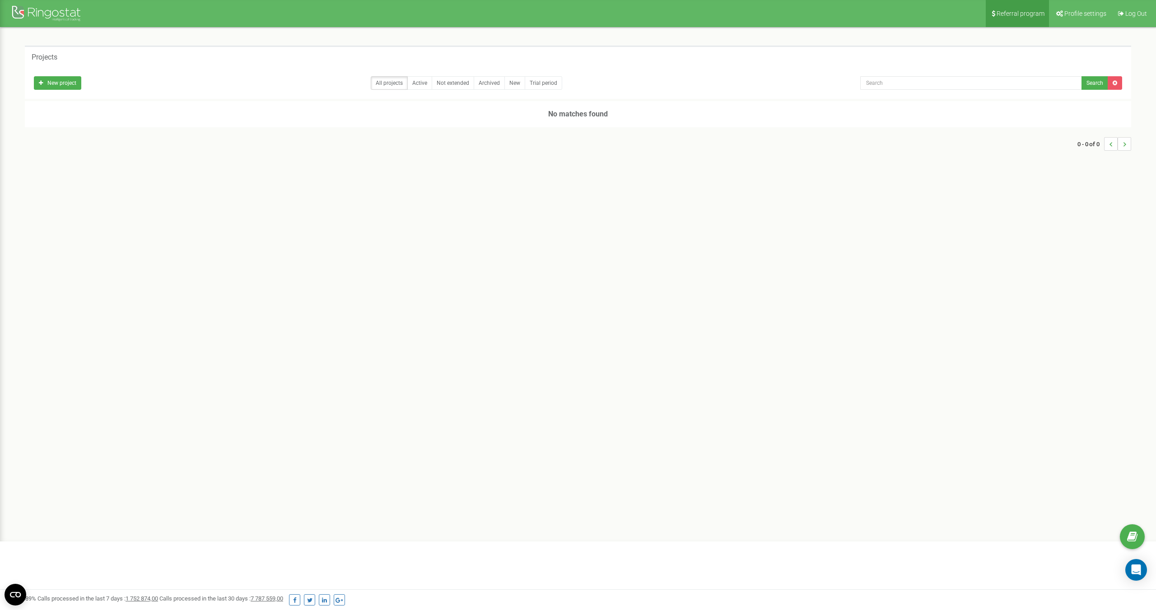 The width and height of the screenshot is (1156, 610). I want to click on h5: Projects, so click(44, 57).